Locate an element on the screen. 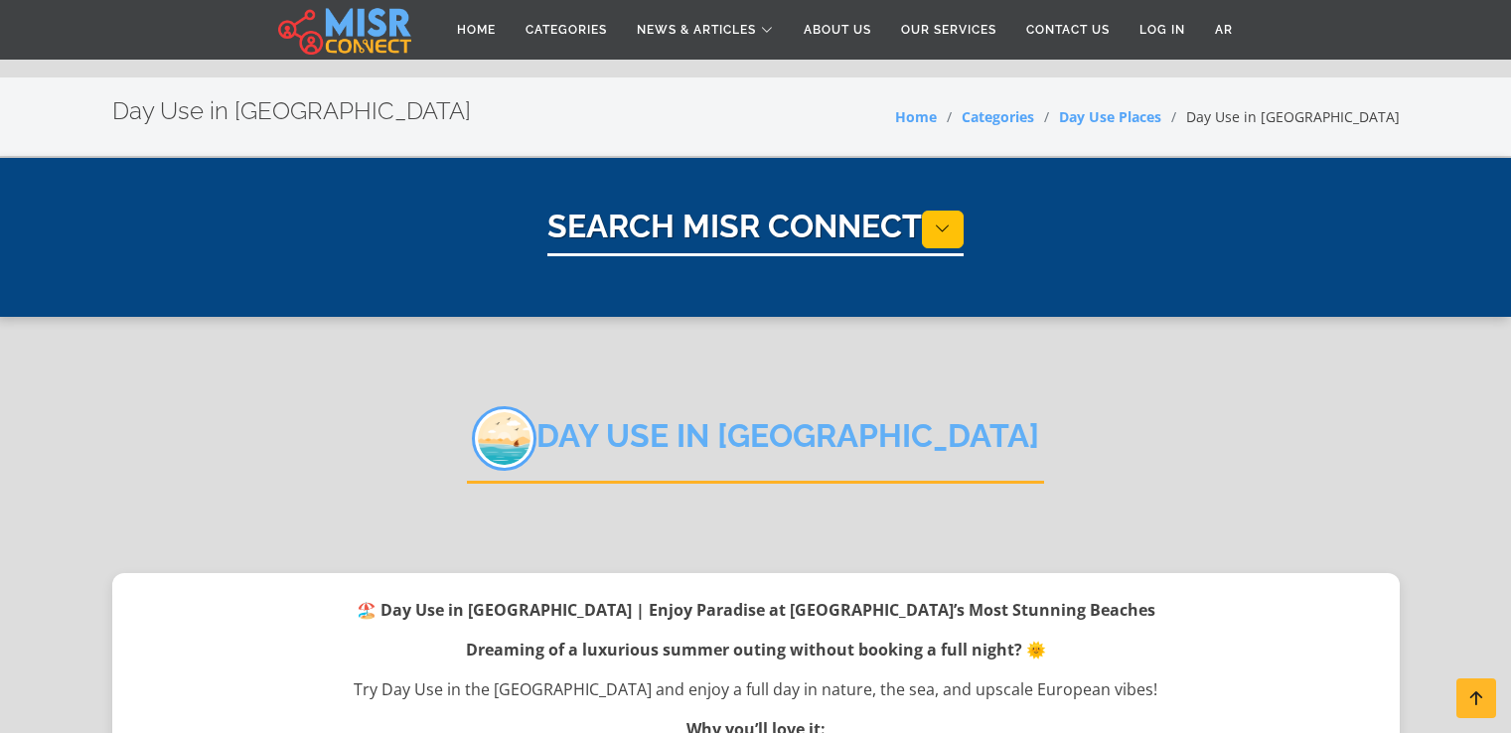 This screenshot has height=733, width=1511. img: main.misr_connect is located at coordinates (345, 30).